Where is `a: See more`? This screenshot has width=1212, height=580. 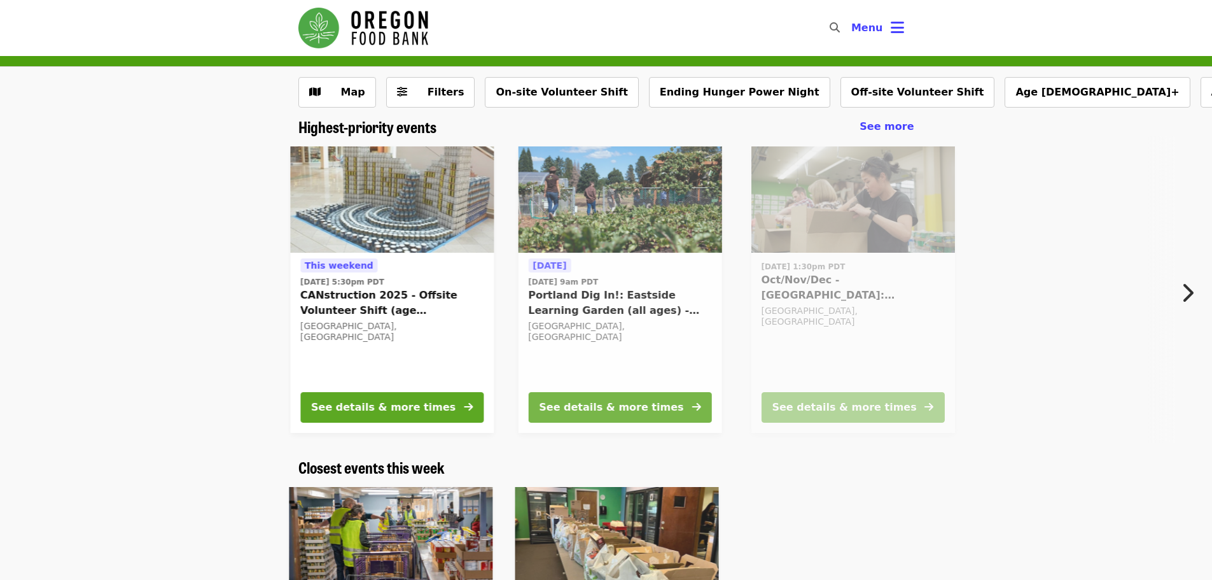 a: See more is located at coordinates (887, 127).